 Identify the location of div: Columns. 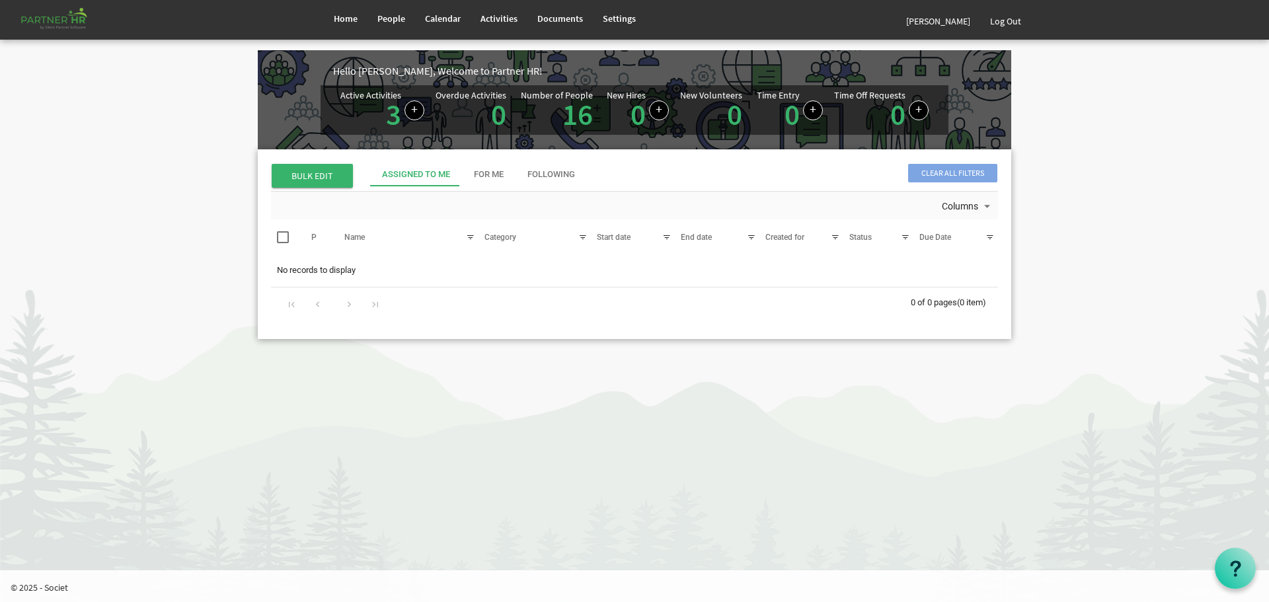
(967, 205).